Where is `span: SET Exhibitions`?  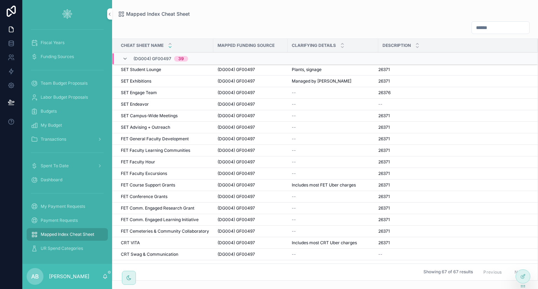 span: SET Exhibitions is located at coordinates (136, 81).